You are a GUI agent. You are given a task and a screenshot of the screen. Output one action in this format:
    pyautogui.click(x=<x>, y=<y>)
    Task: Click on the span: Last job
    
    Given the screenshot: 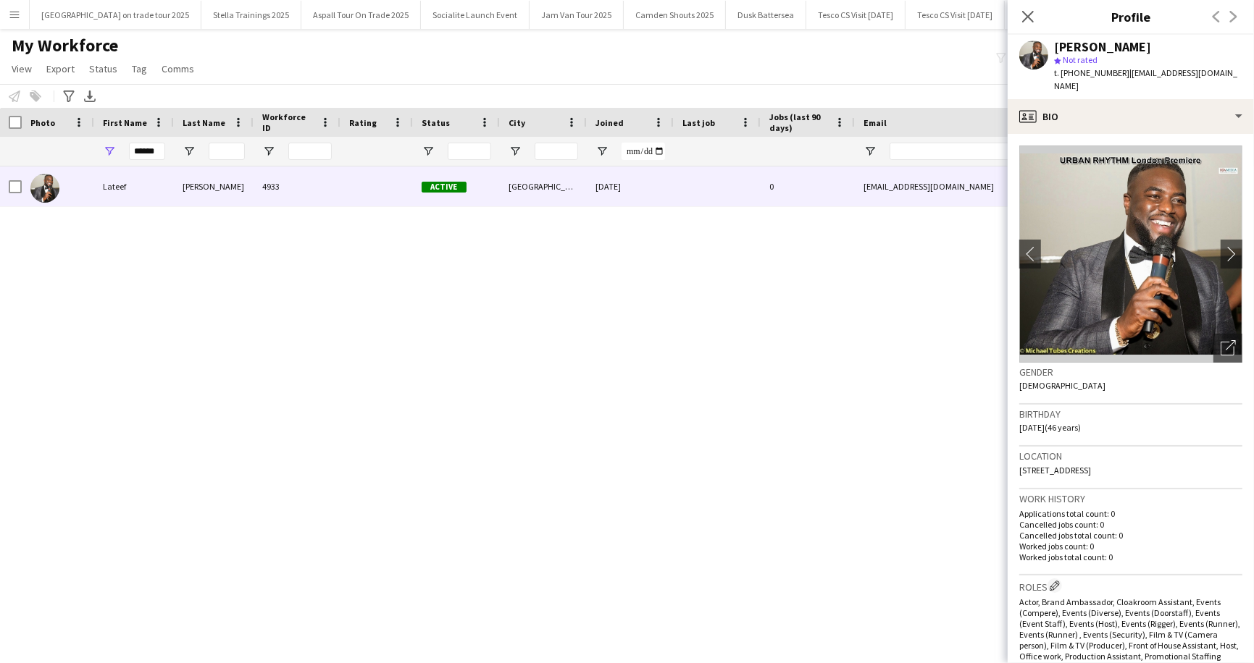 What is the action you would take?
    pyautogui.click(x=698, y=122)
    